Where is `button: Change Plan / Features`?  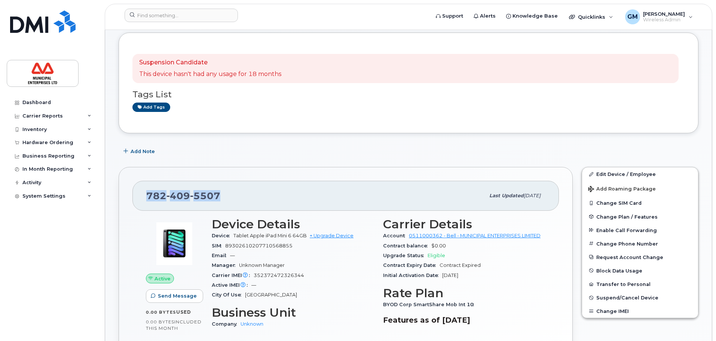
button: Change Plan / Features is located at coordinates (640, 217).